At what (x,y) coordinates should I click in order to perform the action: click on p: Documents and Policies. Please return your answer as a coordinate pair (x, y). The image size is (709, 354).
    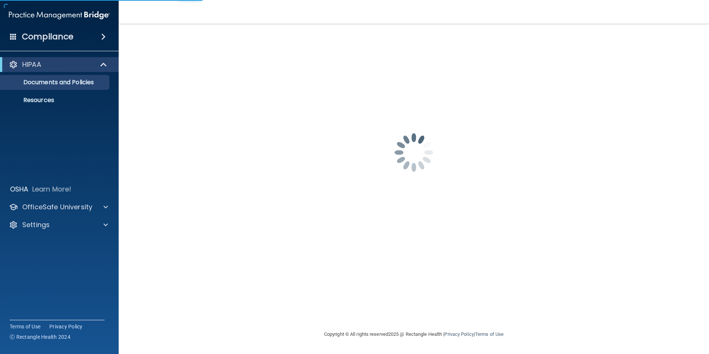
    Looking at the image, I should click on (55, 82).